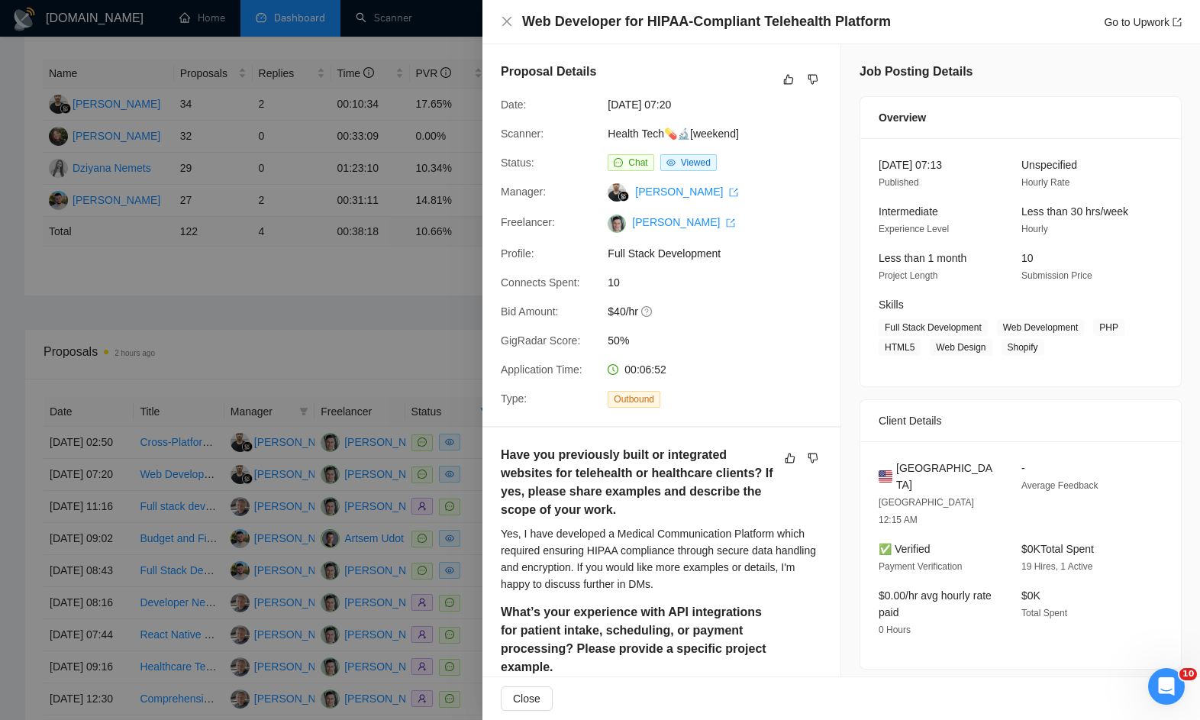 The height and width of the screenshot is (720, 1200). Describe the element at coordinates (1108, 327) in the screenshot. I see `span: PHP` at that location.